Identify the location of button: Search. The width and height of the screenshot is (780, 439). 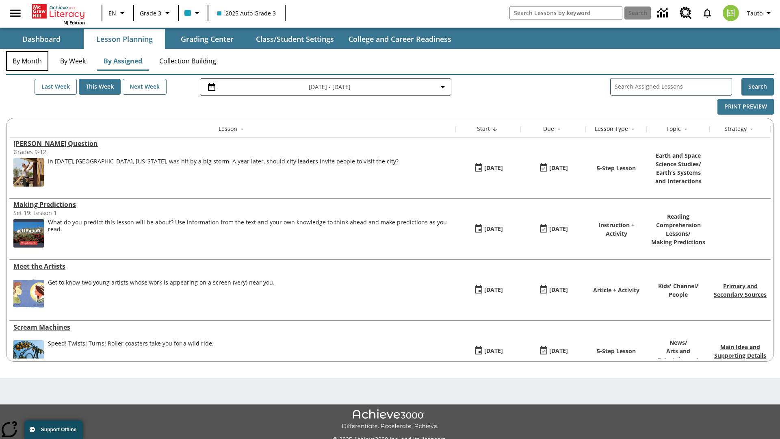
(758, 87).